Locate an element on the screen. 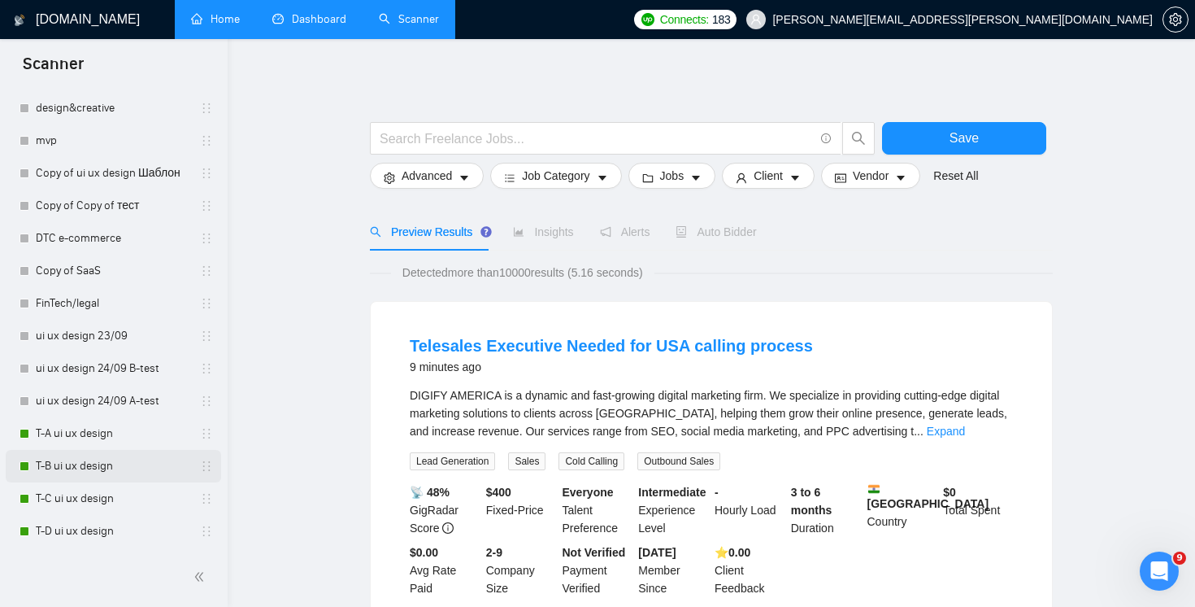  img: upwork-logo.png is located at coordinates (648, 20).